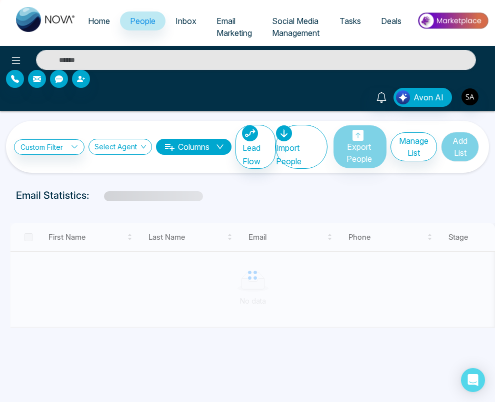 Image resolution: width=495 pixels, height=402 pixels. I want to click on span: Tasks, so click(350, 21).